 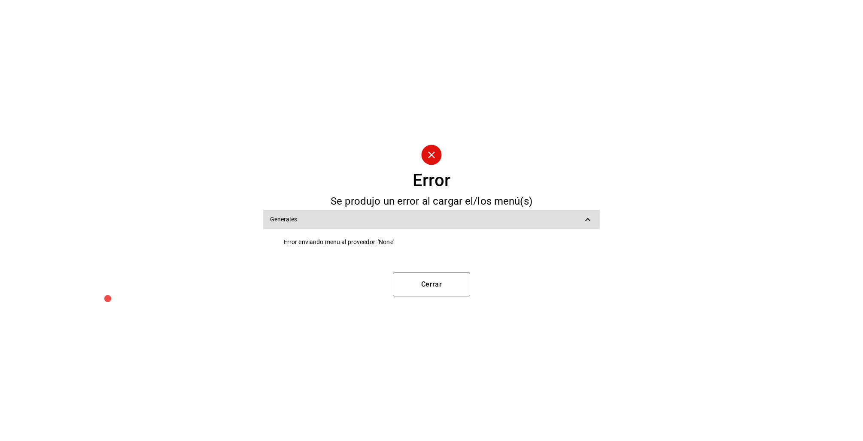 I want to click on div: Se produjo un error al cargar el/los menú(s), so click(x=431, y=201).